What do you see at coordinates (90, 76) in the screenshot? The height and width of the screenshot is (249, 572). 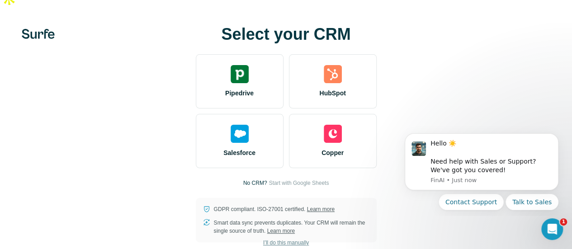 I see `div: Quick reply options` at bounding box center [90, 76].